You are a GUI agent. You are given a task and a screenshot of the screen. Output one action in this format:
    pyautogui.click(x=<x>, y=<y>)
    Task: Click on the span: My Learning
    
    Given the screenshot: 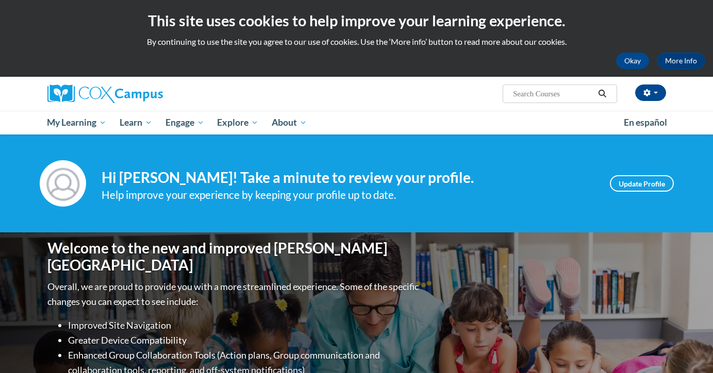 What is the action you would take?
    pyautogui.click(x=76, y=123)
    